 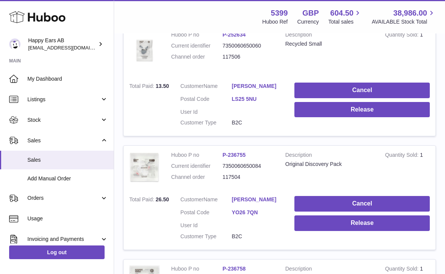 I want to click on dd: 117504, so click(x=248, y=177).